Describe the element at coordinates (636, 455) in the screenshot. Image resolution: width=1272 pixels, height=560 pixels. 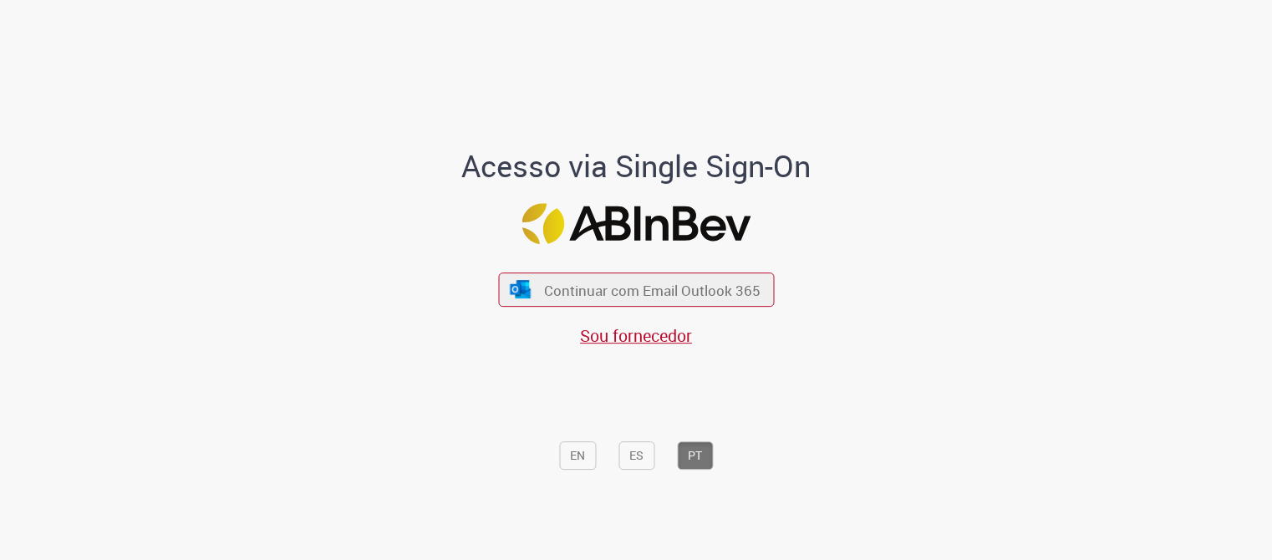
I see `button: ES` at that location.